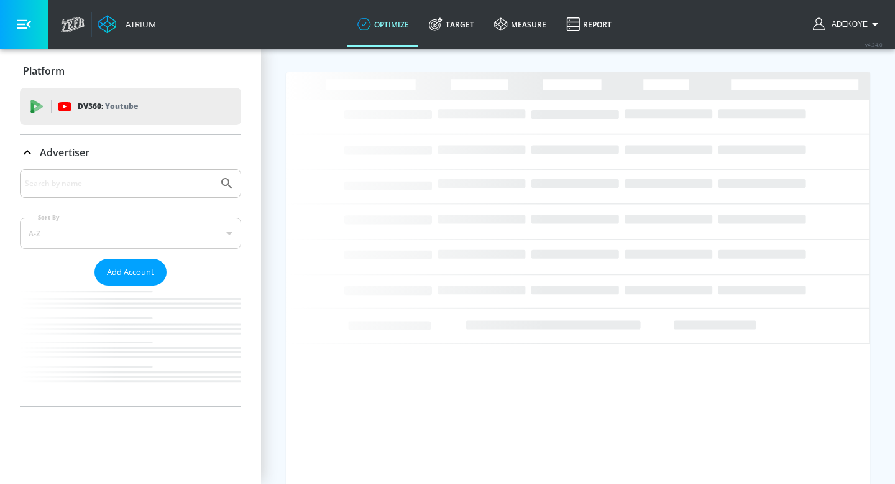  I want to click on a: optimize, so click(383, 24).